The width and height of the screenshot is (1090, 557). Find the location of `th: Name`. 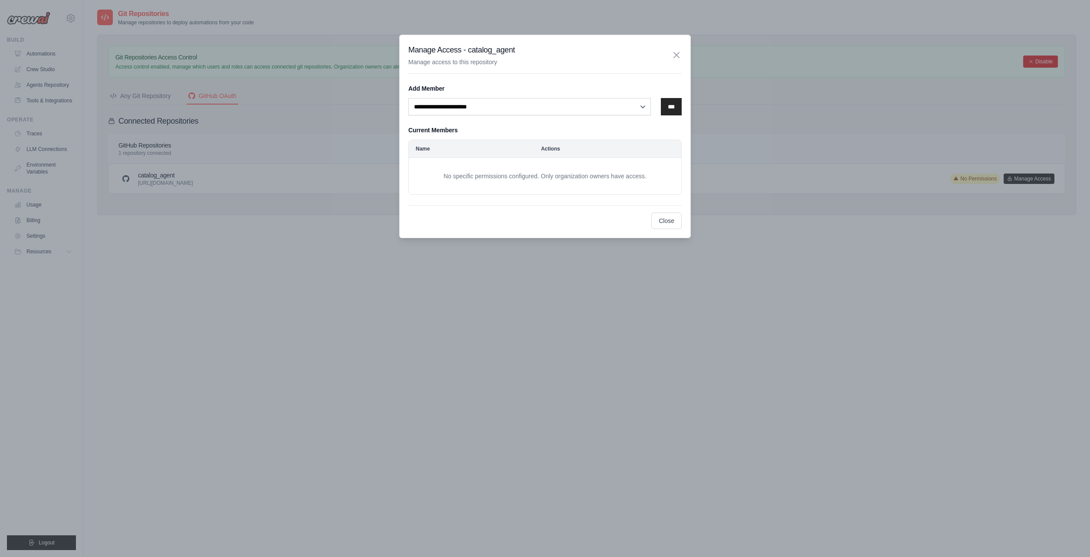

th: Name is located at coordinates (471, 149).